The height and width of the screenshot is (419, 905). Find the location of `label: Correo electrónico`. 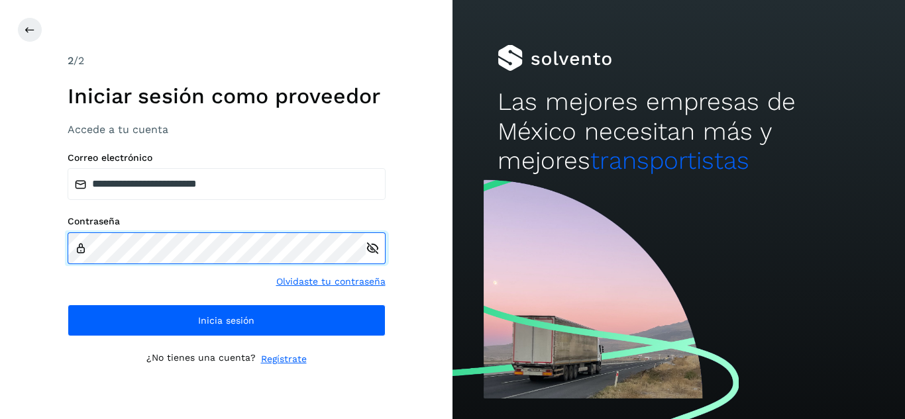

label: Correo electrónico is located at coordinates (227, 158).